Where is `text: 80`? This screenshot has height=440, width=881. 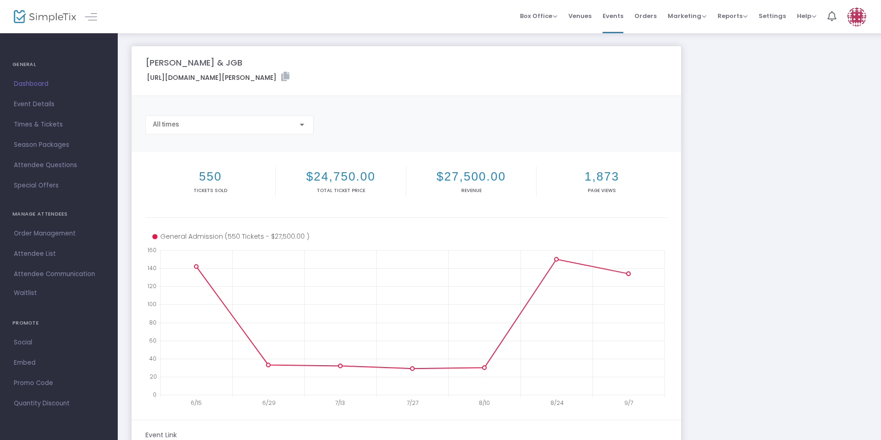 text: 80 is located at coordinates (153, 322).